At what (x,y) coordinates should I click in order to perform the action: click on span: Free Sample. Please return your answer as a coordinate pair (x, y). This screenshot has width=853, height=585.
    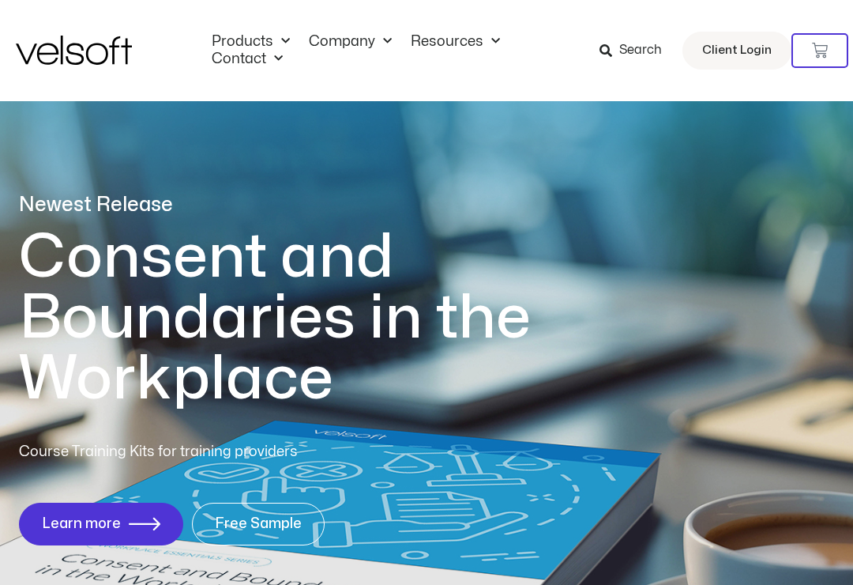
    Looking at the image, I should click on (258, 524).